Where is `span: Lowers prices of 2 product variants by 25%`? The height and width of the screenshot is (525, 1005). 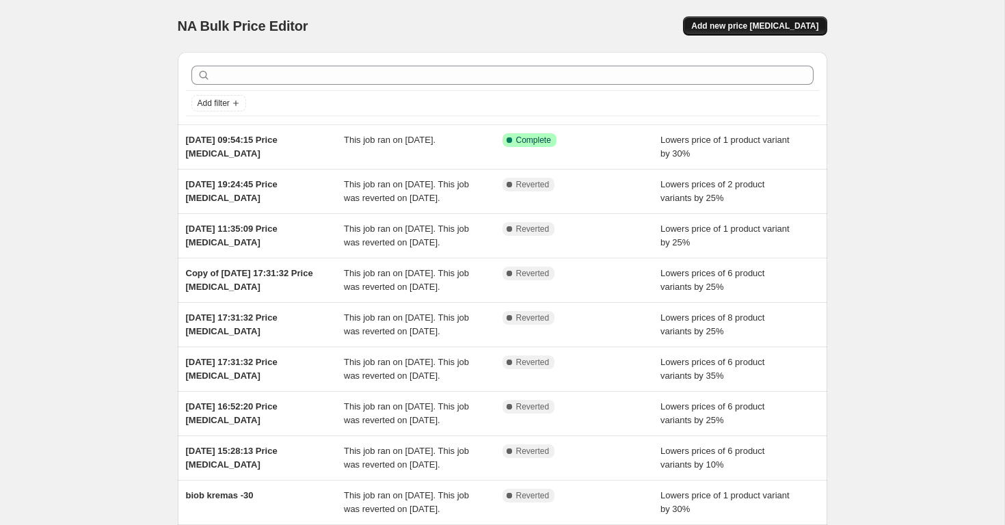
span: Lowers prices of 2 product variants by 25% is located at coordinates (712, 191).